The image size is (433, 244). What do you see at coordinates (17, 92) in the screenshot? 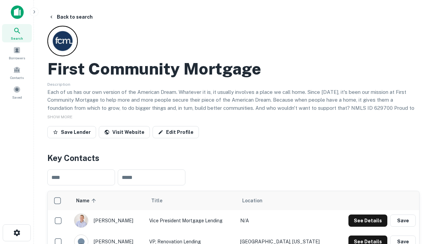
I see `div: Saved` at bounding box center [17, 92].